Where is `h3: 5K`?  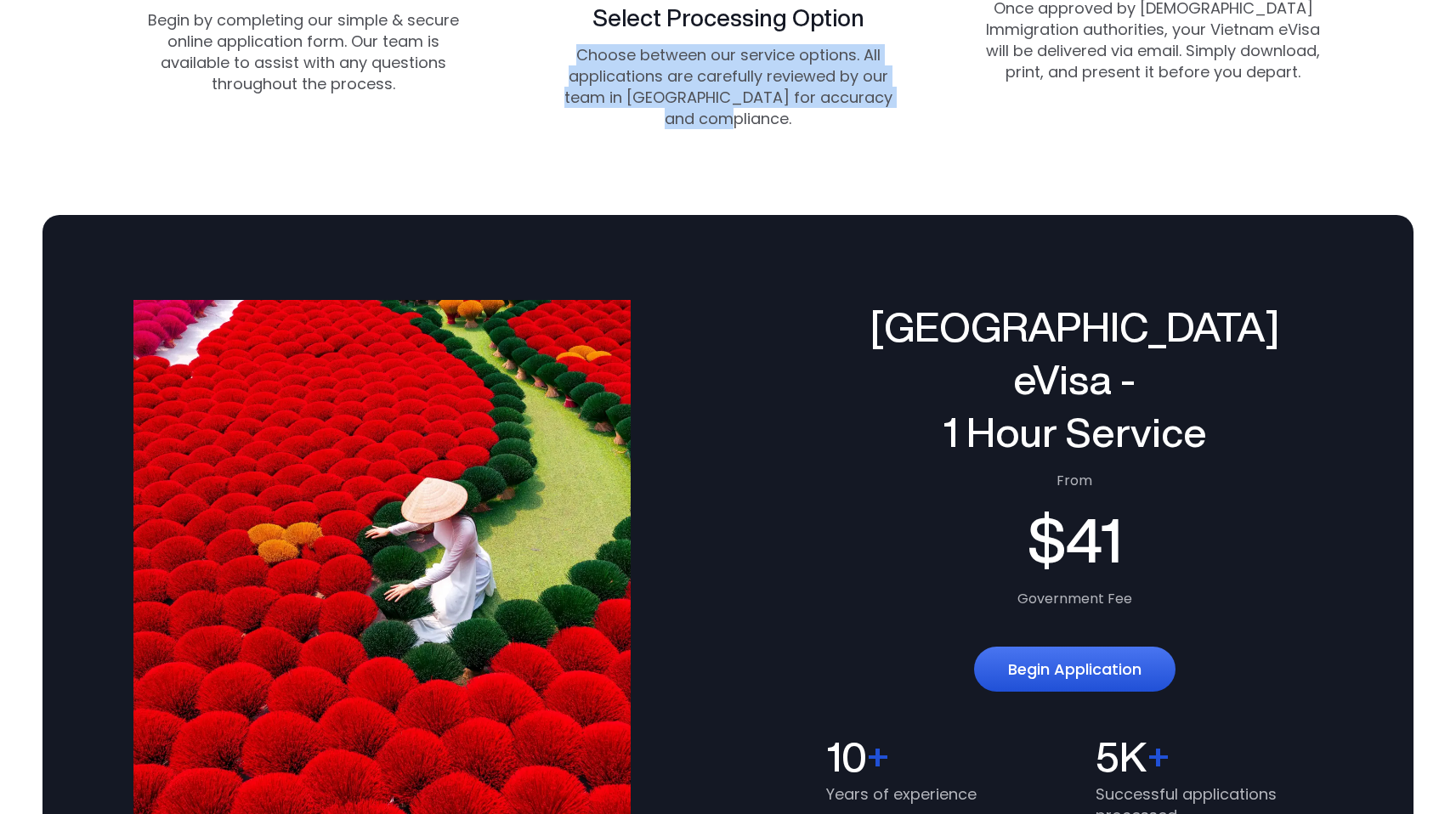 h3: 5K is located at coordinates (1210, 756).